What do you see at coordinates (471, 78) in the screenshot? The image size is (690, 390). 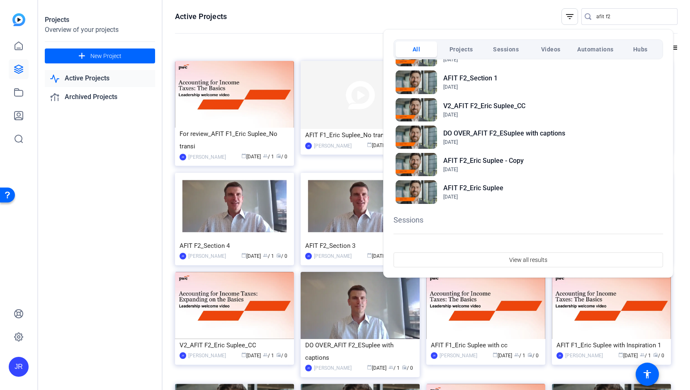 I see `h2: AFIT F2_Section 1` at bounding box center [471, 78].